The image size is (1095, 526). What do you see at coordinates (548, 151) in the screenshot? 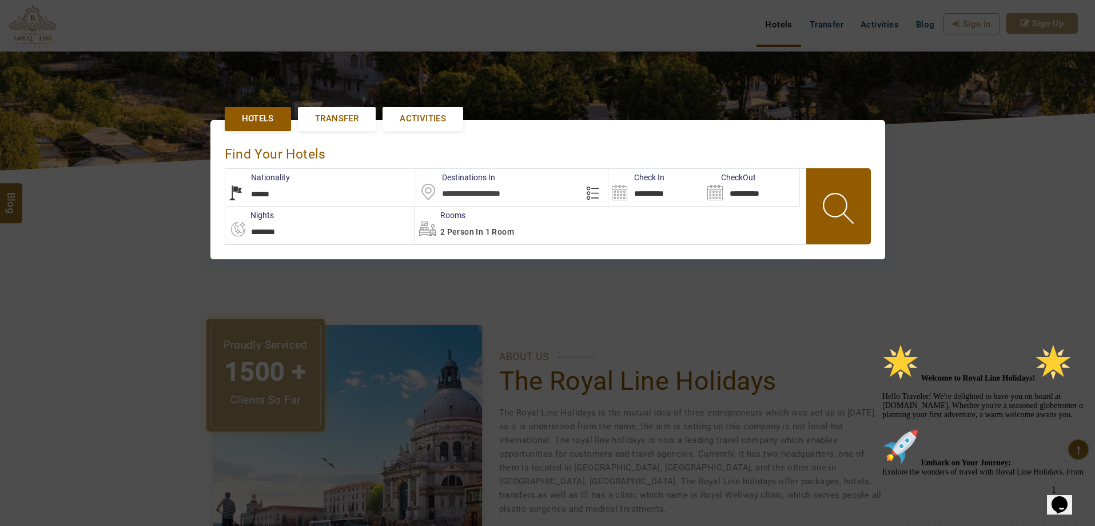
I see `div: Find Your Hotels` at bounding box center [548, 151].